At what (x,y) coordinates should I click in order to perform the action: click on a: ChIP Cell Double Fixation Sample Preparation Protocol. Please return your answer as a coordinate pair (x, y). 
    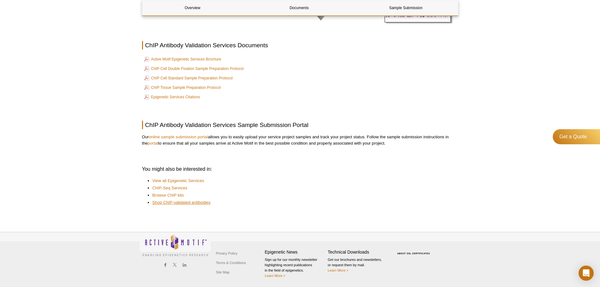
    Looking at the image, I should click on (194, 69).